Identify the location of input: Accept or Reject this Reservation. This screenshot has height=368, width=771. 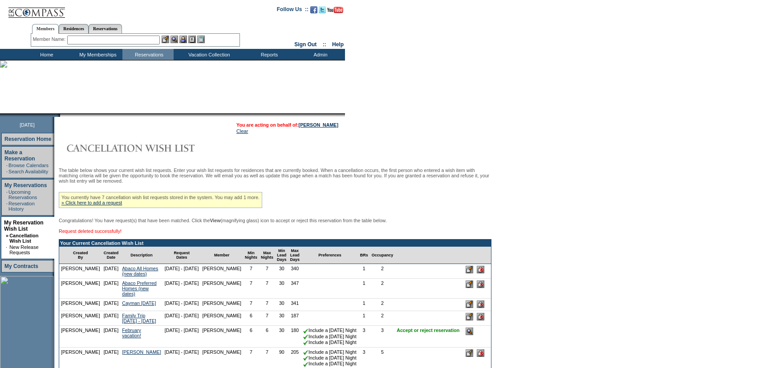
(469, 332).